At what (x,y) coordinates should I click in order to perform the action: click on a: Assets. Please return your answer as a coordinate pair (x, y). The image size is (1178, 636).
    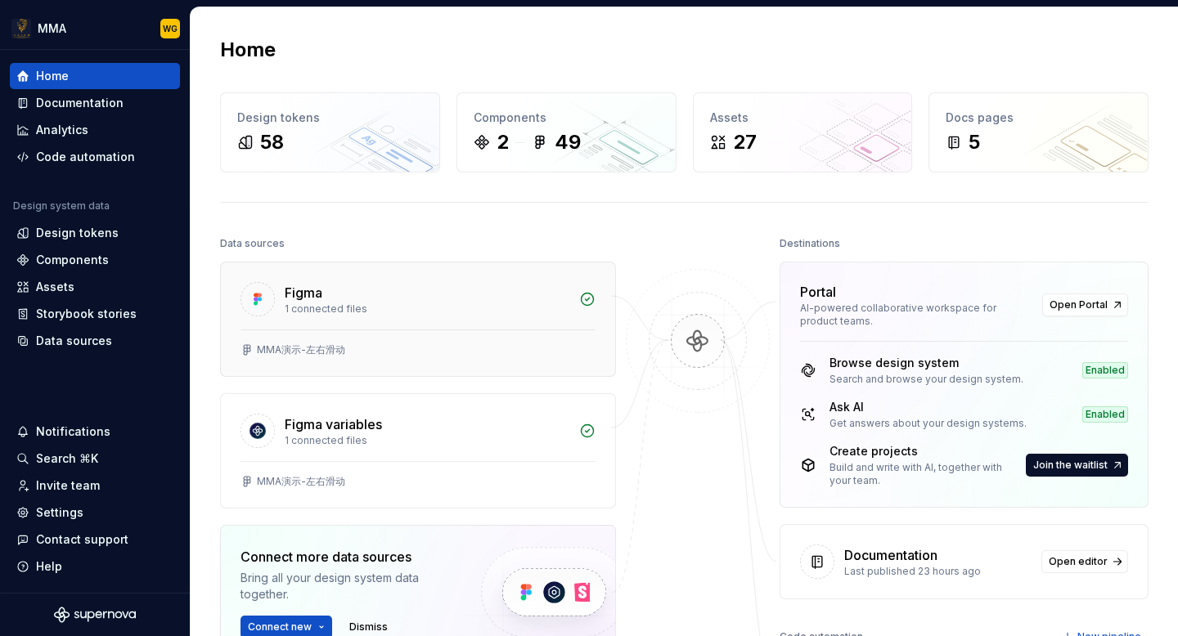
    Looking at the image, I should click on (95, 287).